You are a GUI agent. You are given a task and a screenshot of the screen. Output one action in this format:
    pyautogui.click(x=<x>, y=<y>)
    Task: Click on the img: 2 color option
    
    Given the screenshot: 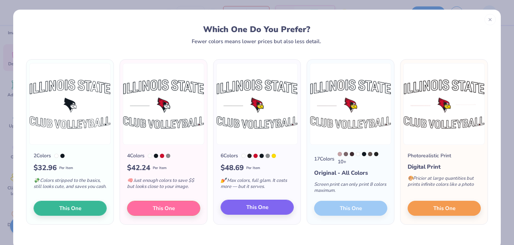 What is the action you would take?
    pyautogui.click(x=70, y=104)
    